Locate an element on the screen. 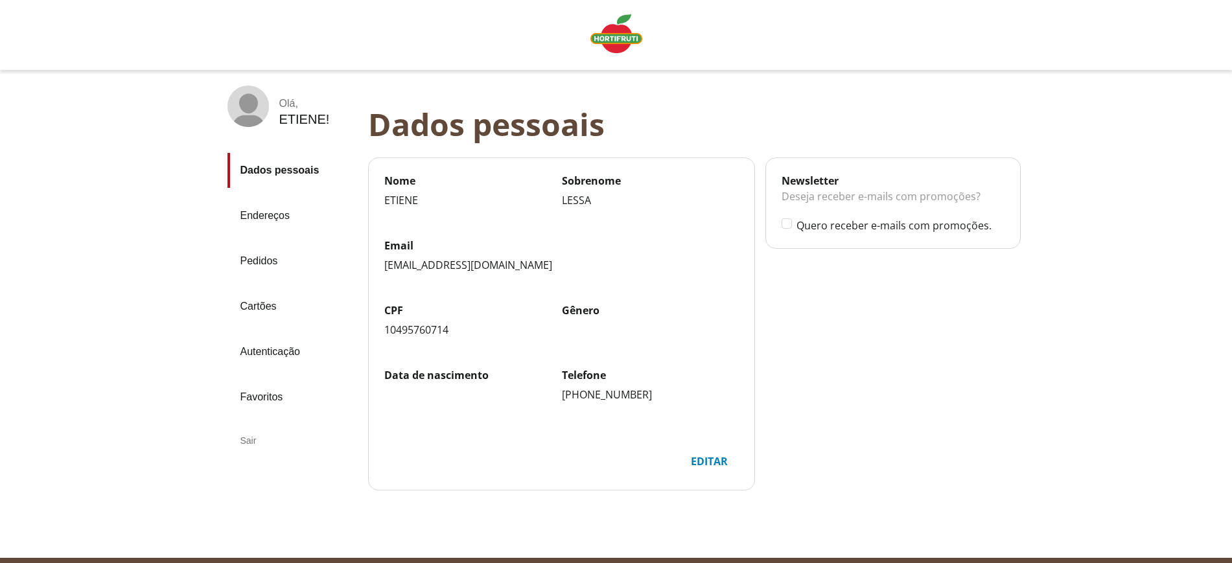 Image resolution: width=1232 pixels, height=563 pixels. div: ETIENE ! is located at coordinates (304, 119).